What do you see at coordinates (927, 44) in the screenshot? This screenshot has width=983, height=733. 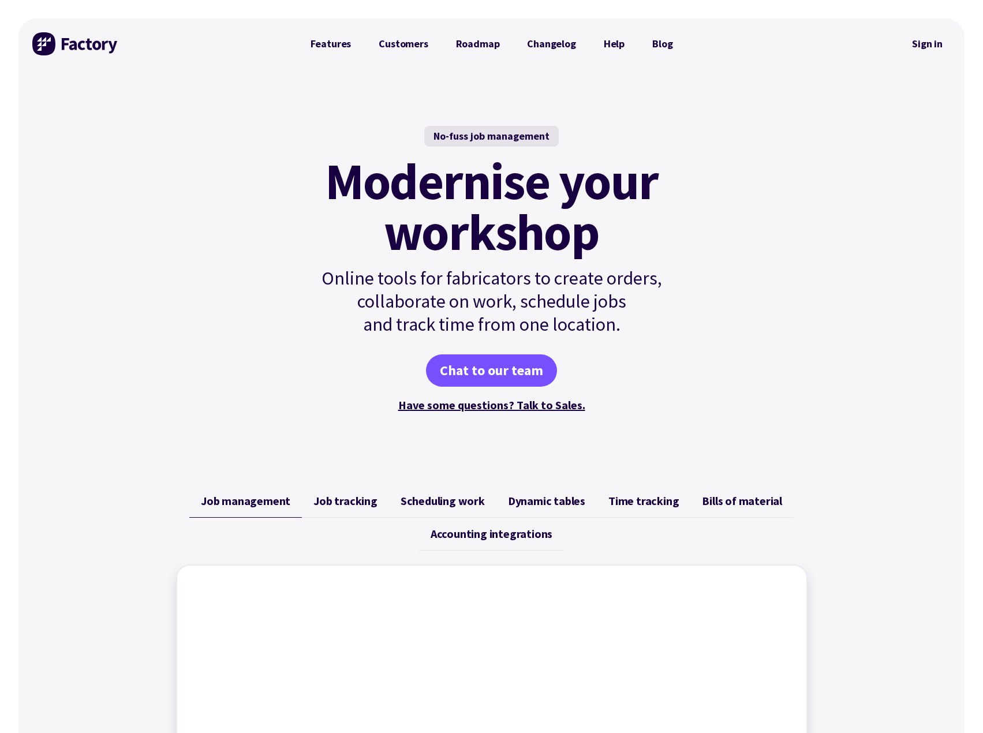 I see `nav: Secondary Navigation` at bounding box center [927, 44].